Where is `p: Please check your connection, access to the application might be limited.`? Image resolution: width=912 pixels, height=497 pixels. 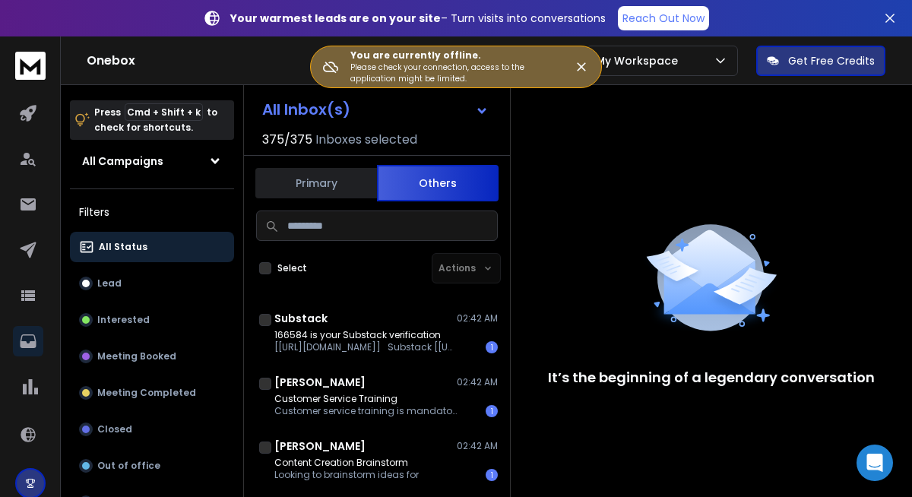
p: Please check your connection, access to the application might be limited. is located at coordinates (450, 73).